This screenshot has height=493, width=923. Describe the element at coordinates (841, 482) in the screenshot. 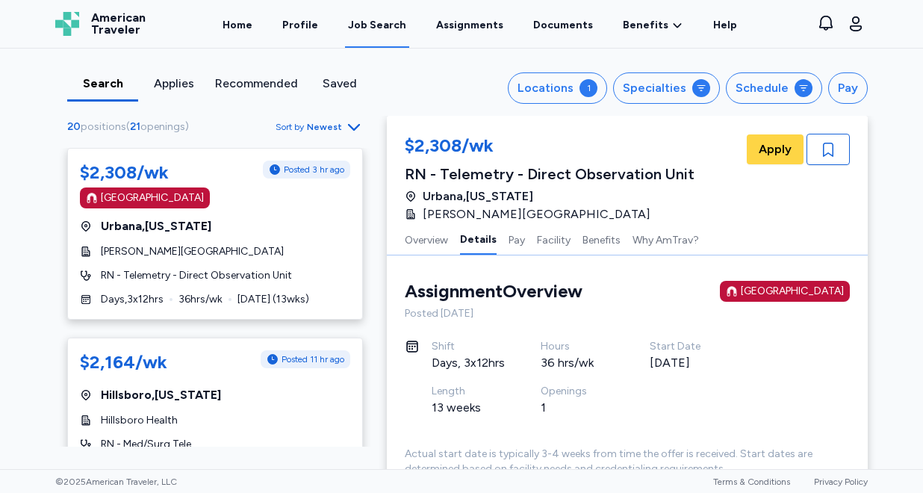

I see `a: Privacy Policy` at that location.